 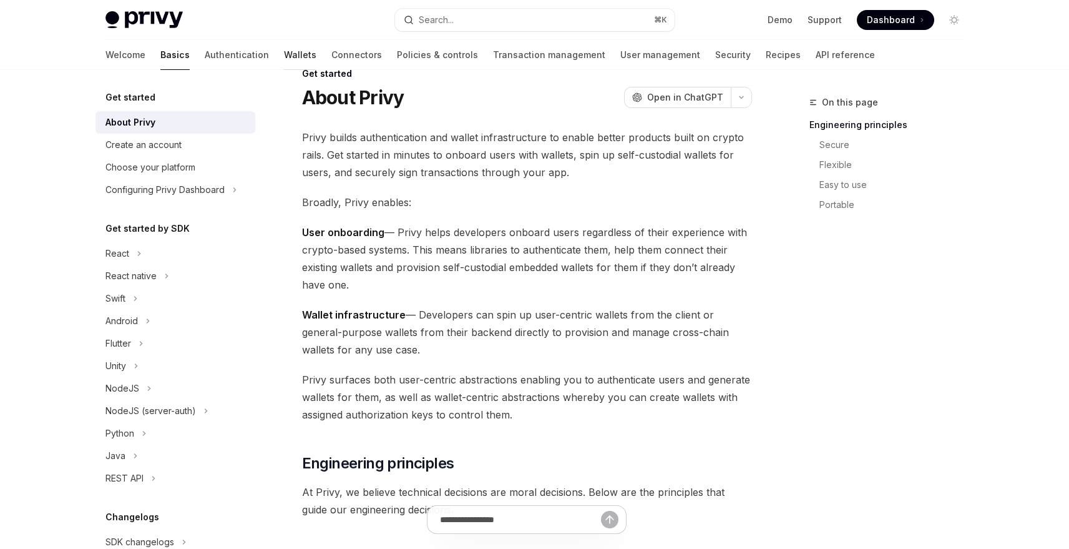 I want to click on a: Transaction management, so click(x=549, y=55).